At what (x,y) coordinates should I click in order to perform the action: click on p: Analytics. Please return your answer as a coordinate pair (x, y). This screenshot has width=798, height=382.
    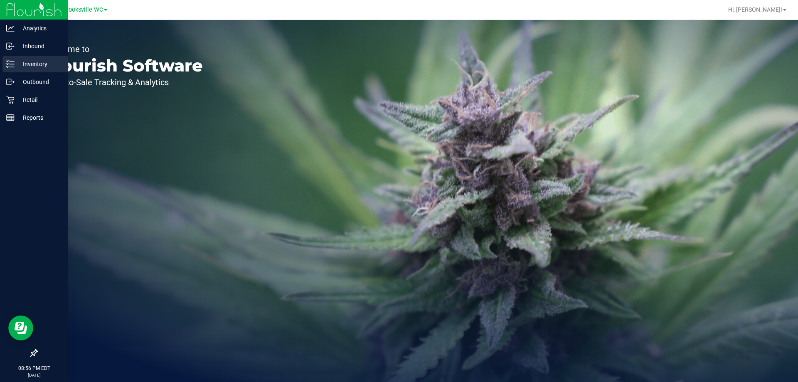
    Looking at the image, I should click on (39, 28).